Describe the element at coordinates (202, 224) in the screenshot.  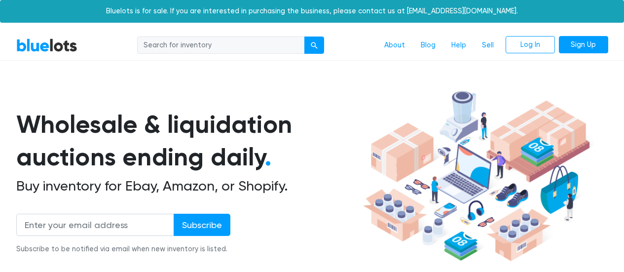
I see `input: Subscribe` at that location.